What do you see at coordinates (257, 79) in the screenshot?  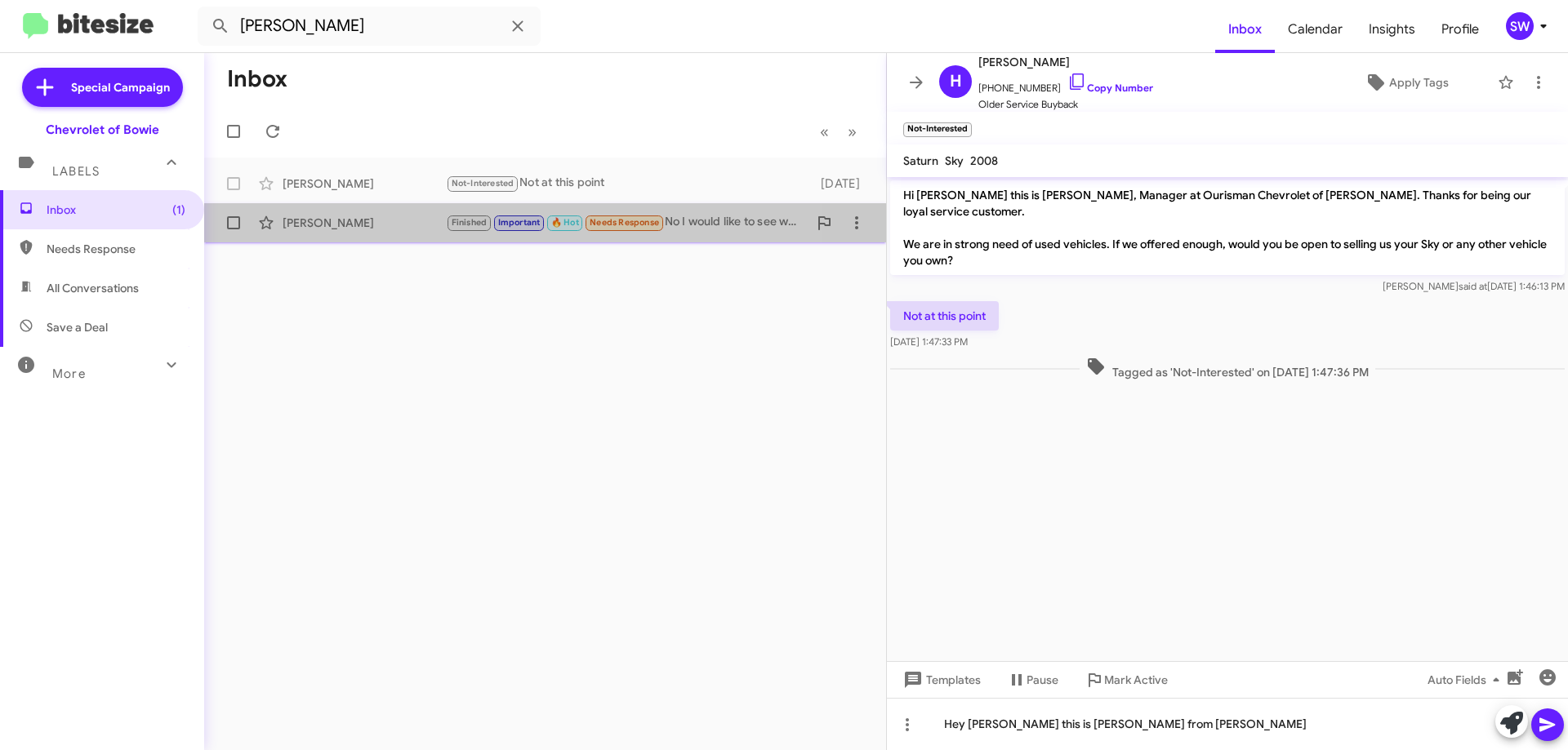 I see `h1: Inbox` at bounding box center [257, 79].